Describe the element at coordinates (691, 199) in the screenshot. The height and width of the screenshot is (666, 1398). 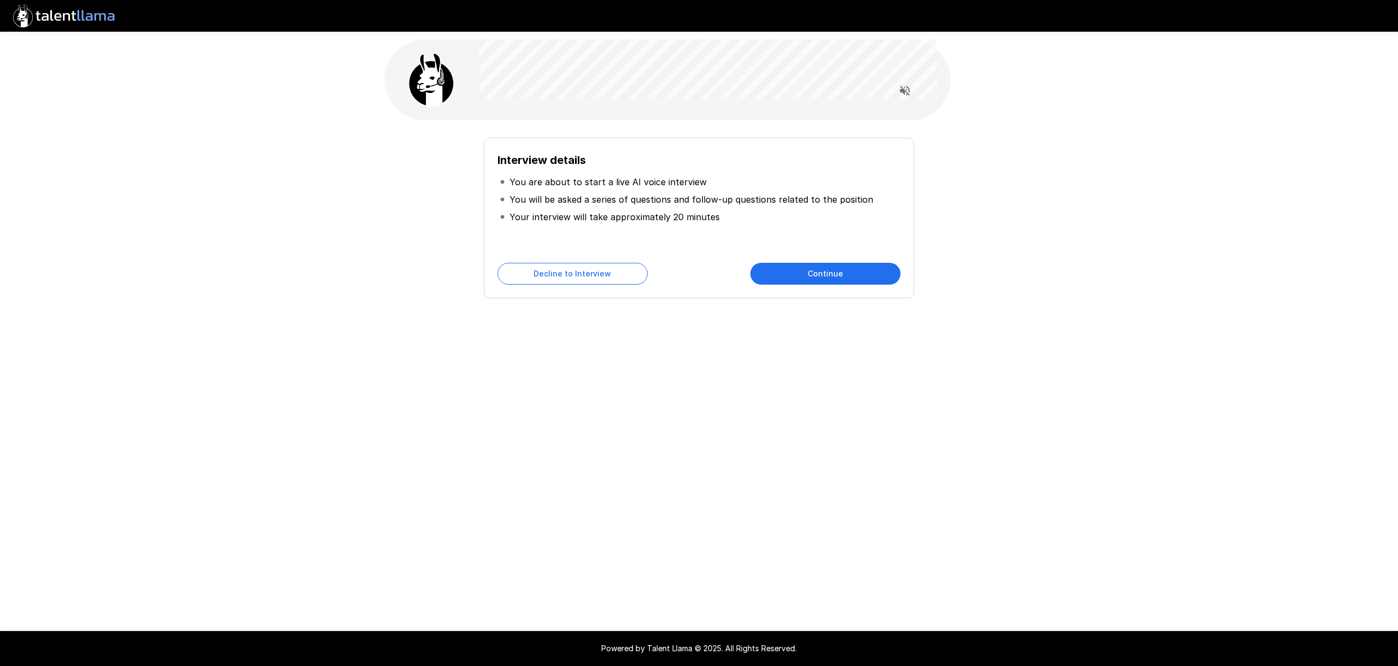
I see `p: You will be asked a series of questions and follow-up questions related to the position` at that location.